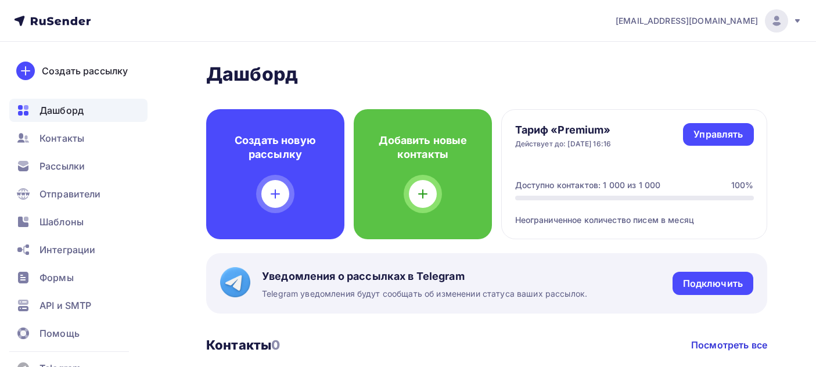  I want to click on h4: Создать новую рассылку, so click(275, 148).